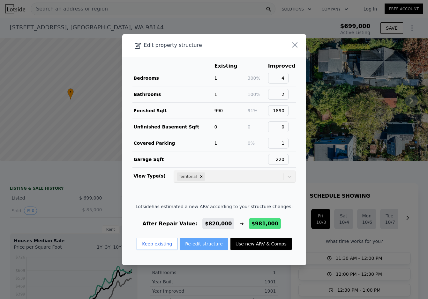  What do you see at coordinates (257, 127) in the screenshot?
I see `td: 0` at bounding box center [257, 127].